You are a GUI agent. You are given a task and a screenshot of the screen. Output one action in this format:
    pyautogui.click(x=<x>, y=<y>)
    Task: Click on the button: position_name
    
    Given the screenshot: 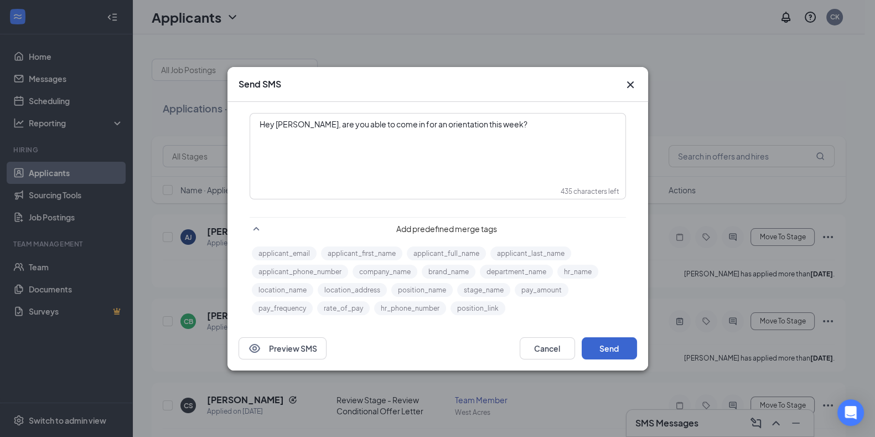 What is the action you would take?
    pyautogui.click(x=422, y=290)
    